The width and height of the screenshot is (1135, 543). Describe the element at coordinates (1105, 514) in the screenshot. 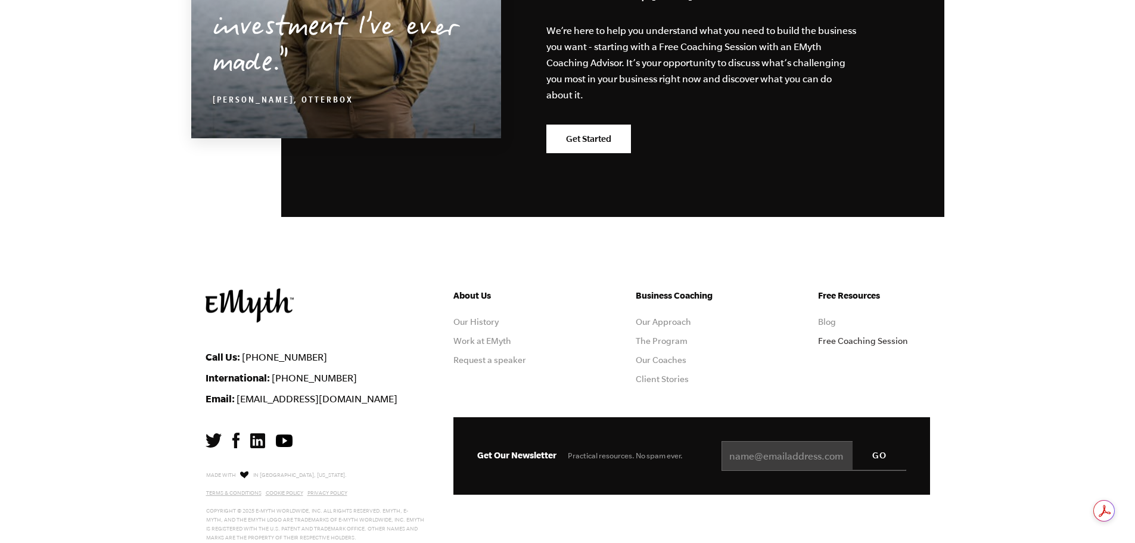

I see `div: Chat Widget` at that location.